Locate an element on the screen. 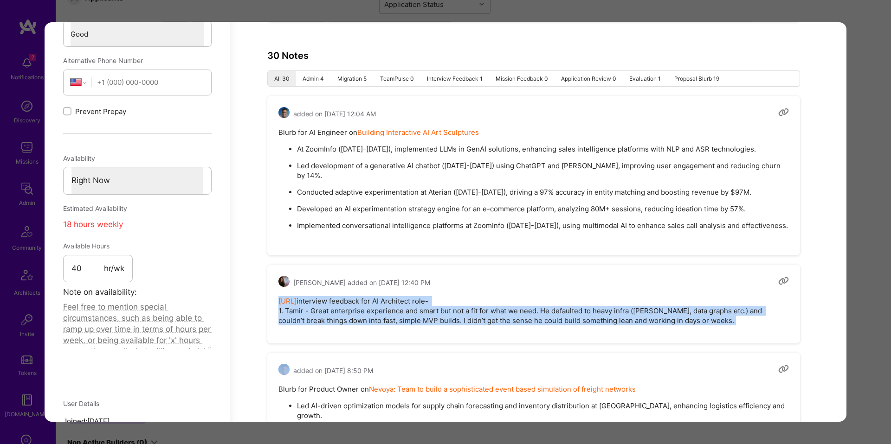 This screenshot has height=444, width=891. li: Mission Feedback 0 is located at coordinates (521, 78).